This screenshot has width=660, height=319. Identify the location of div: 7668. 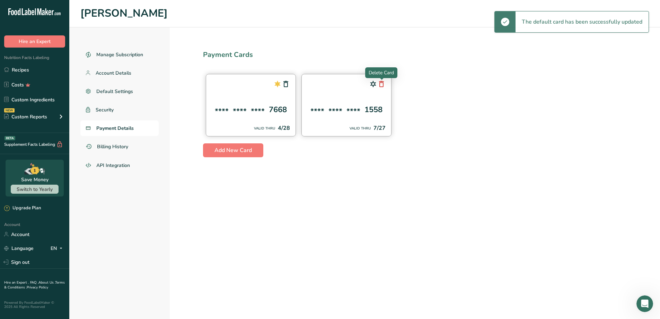
(278, 110).